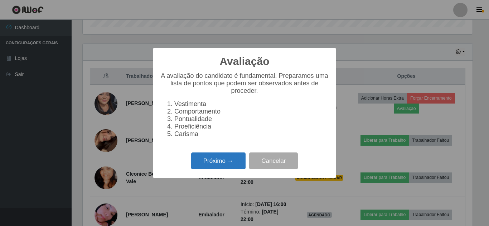 This screenshot has width=489, height=226. I want to click on button: Cancelar, so click(273, 161).